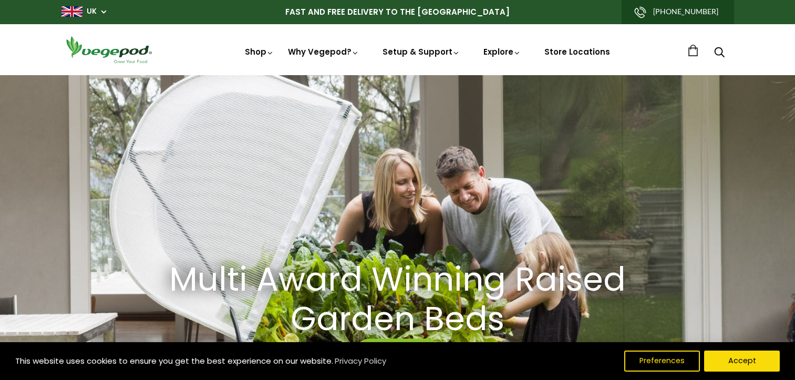 This screenshot has height=380, width=795. What do you see at coordinates (398, 300) in the screenshot?
I see `h2: Multi Award Winning Raised Garden Beds` at bounding box center [398, 300].